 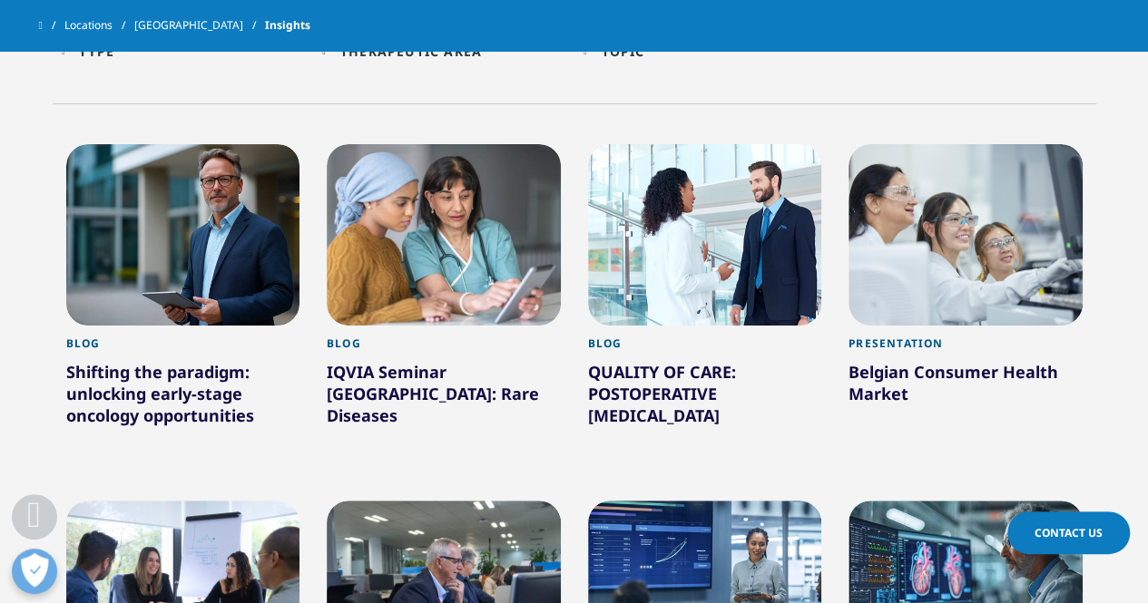 What do you see at coordinates (288, 25) in the screenshot?
I see `span: Insights` at bounding box center [288, 25].